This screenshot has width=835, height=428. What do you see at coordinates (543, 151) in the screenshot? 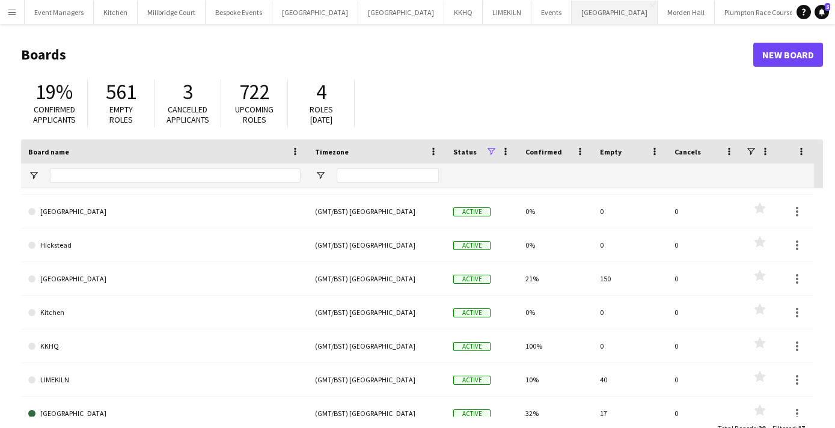
I see `span: Confirmed` at bounding box center [543, 151].